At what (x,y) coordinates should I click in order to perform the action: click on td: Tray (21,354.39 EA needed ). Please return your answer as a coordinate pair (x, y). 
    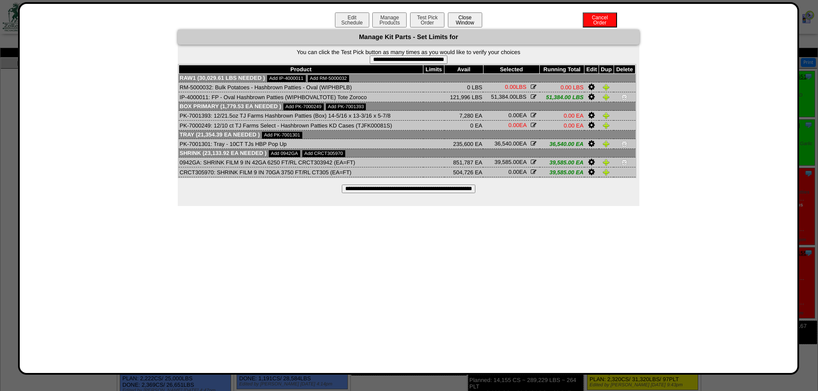
    Looking at the image, I should click on (407, 135).